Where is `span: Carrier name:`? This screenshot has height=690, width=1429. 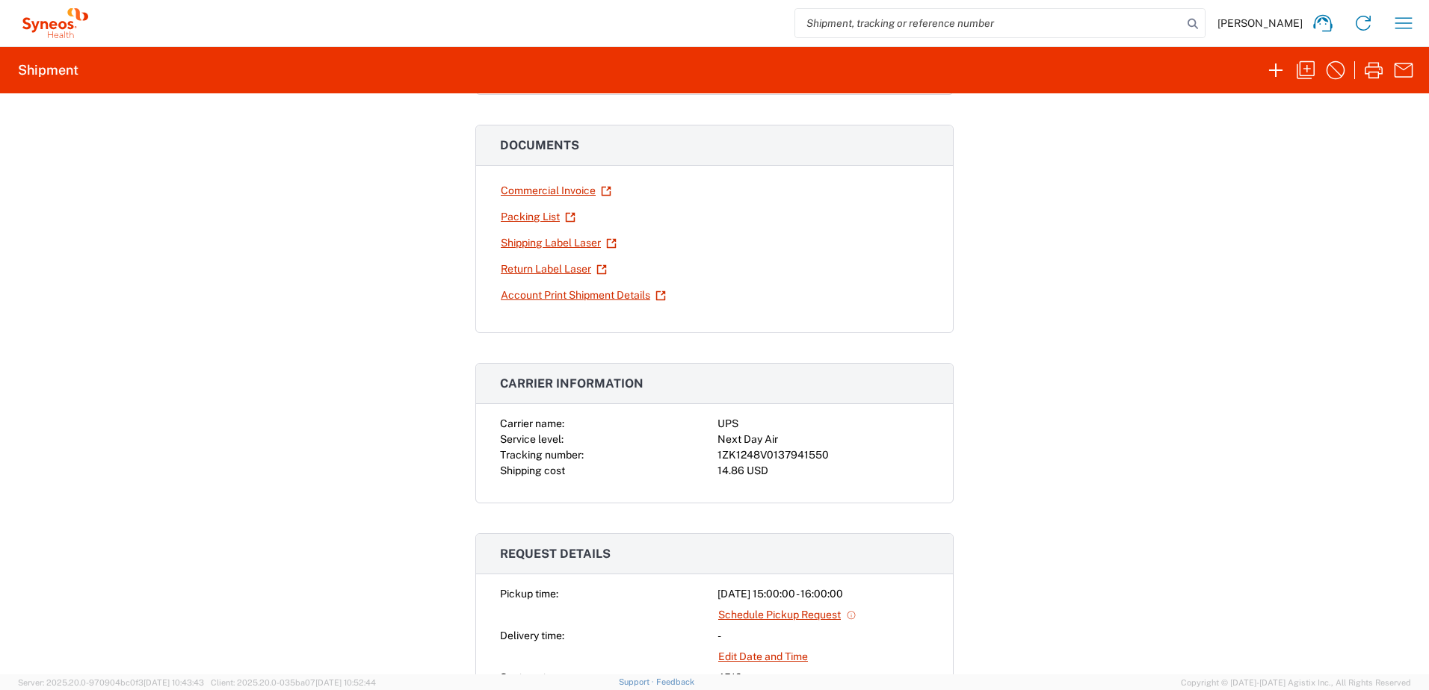 span: Carrier name: is located at coordinates (532, 424).